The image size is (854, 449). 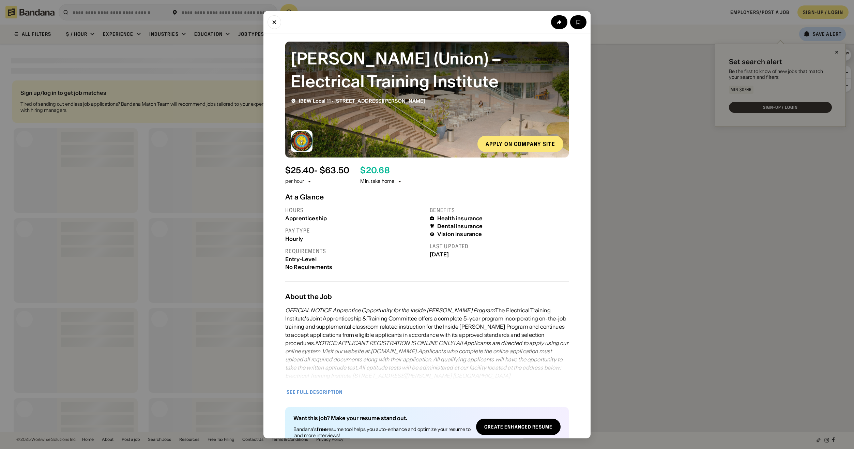 What do you see at coordinates (294, 181) in the screenshot?
I see `div: per hour` at bounding box center [294, 181].